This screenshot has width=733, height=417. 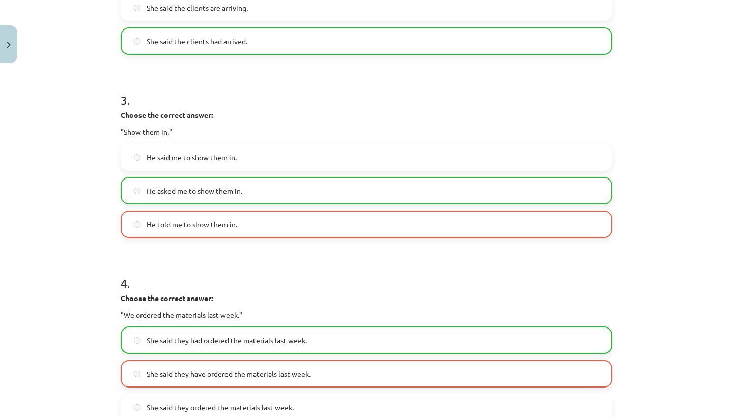 I want to click on p: "Show them in.", so click(x=366, y=132).